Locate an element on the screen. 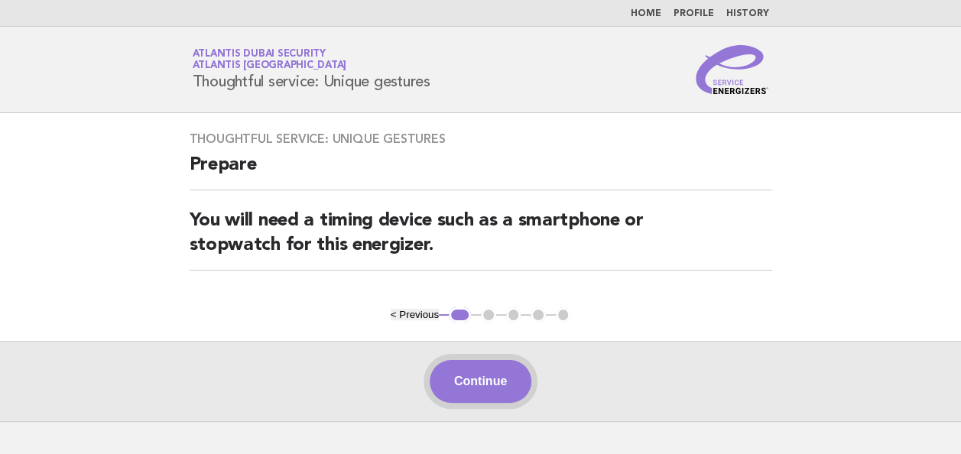 This screenshot has width=961, height=454. h2: You will need a timing device such as a smartphone or stopwatch for this energizer. is located at coordinates (481, 239).